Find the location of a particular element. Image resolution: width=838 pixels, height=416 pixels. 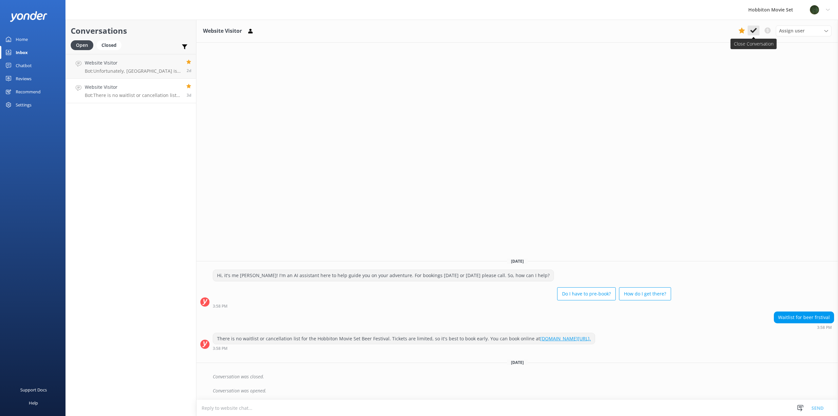

h3: Website Visitor is located at coordinates (222, 31).